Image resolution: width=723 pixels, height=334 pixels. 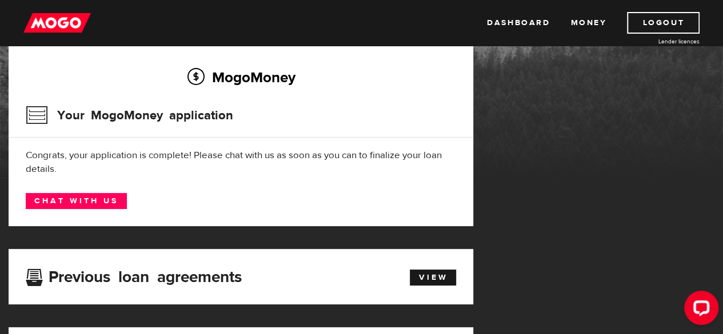 What do you see at coordinates (518, 23) in the screenshot?
I see `a: Dashboard` at bounding box center [518, 23].